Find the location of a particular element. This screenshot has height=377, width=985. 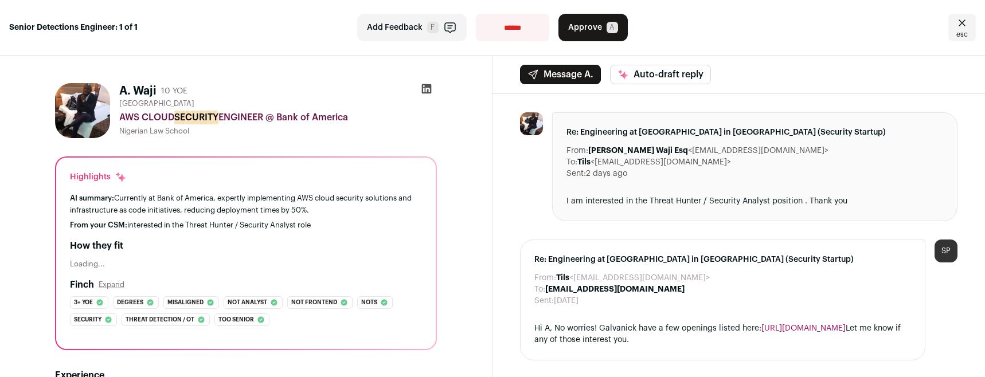

a: Close is located at coordinates (962, 28).